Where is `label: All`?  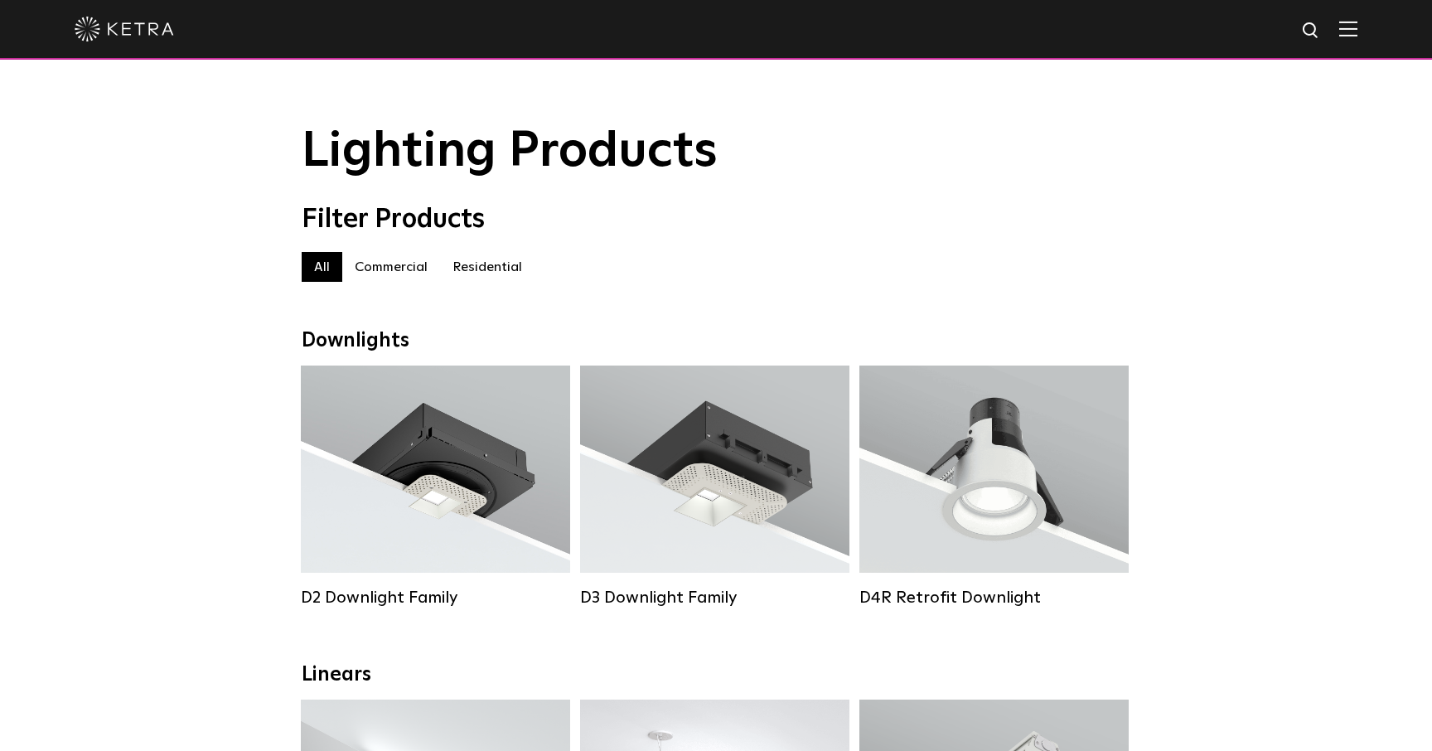 label: All is located at coordinates (321, 267).